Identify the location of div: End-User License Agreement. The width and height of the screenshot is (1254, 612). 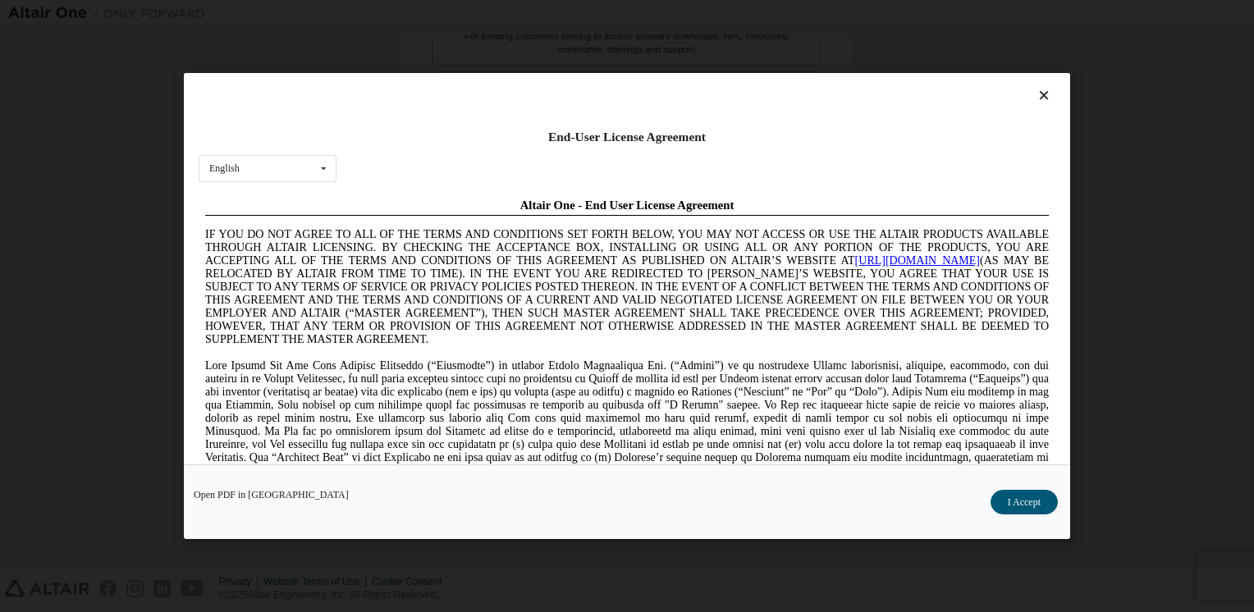
(627, 137).